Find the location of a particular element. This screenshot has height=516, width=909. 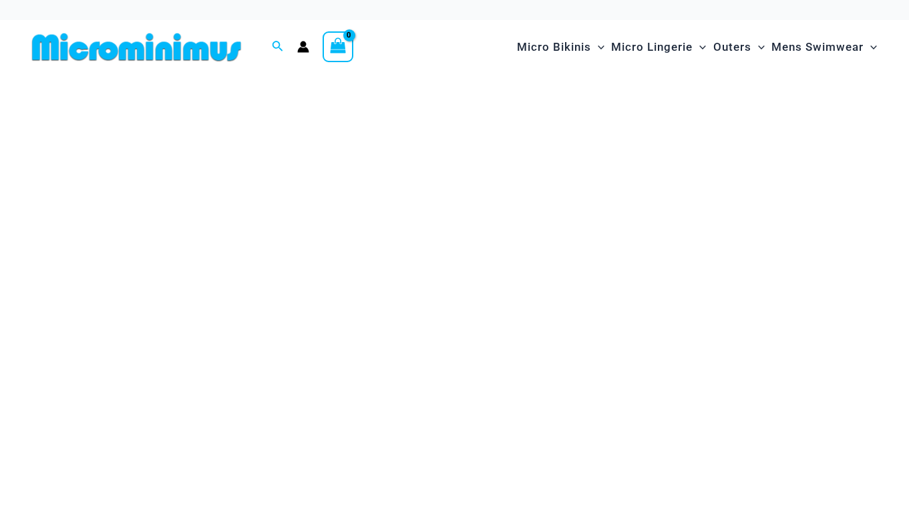

span: Outers is located at coordinates (732, 47).